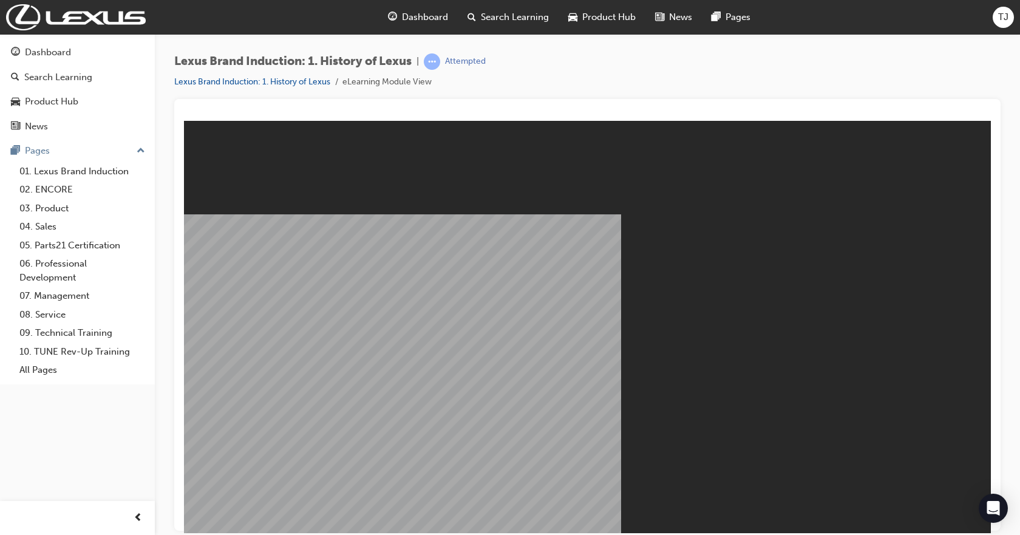  What do you see at coordinates (77, 89) in the screenshot?
I see `button: DashboardSearch LearningProduct HubNews` at bounding box center [77, 89].